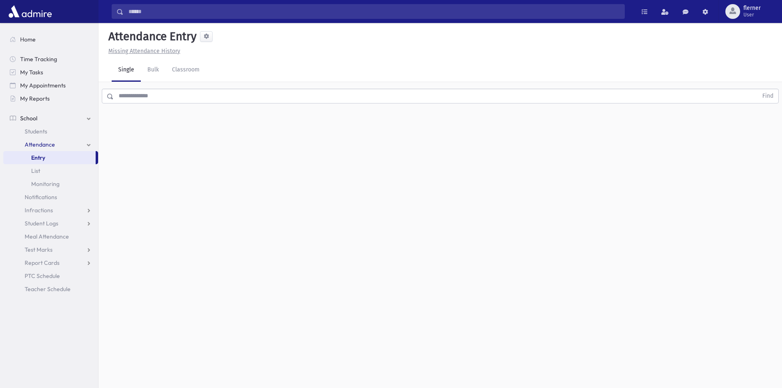 The width and height of the screenshot is (782, 388). What do you see at coordinates (50, 72) in the screenshot?
I see `a: My Tasks` at bounding box center [50, 72].